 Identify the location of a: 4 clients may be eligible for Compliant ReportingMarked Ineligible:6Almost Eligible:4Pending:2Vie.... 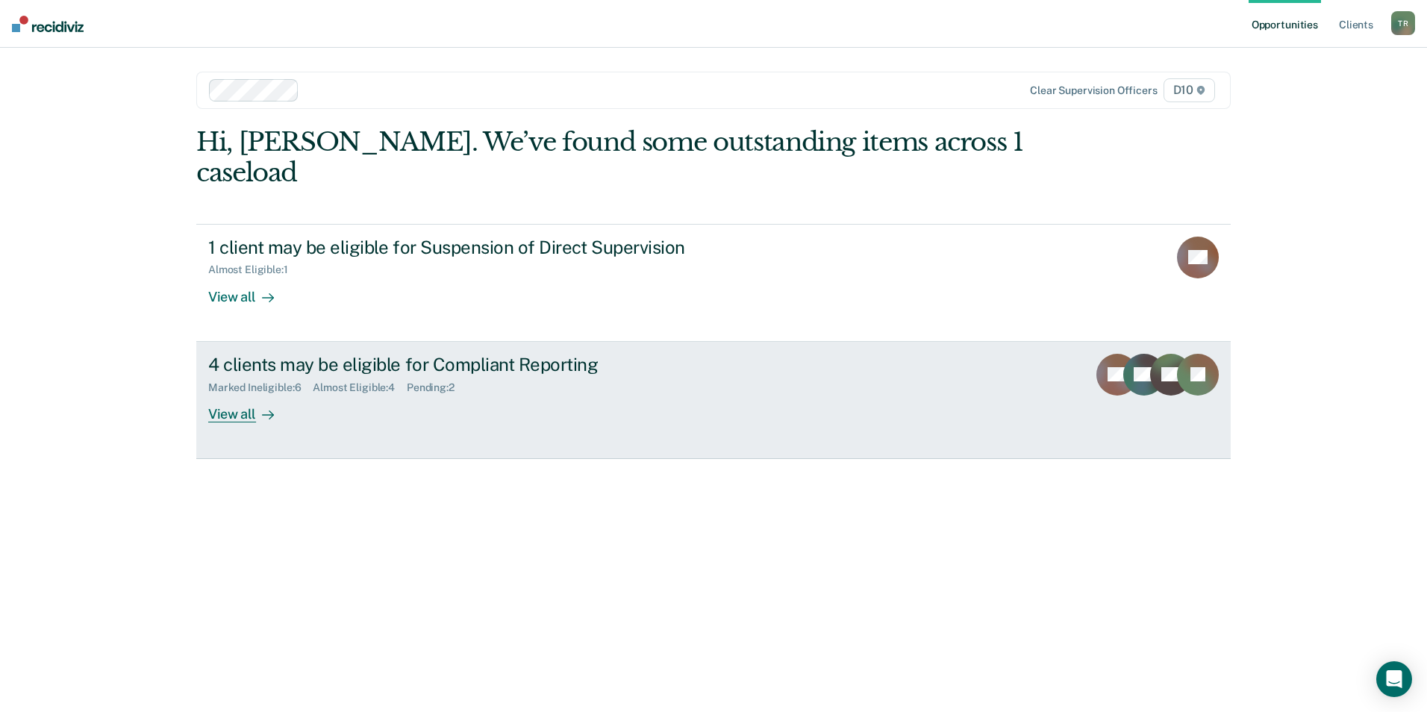
(713, 400).